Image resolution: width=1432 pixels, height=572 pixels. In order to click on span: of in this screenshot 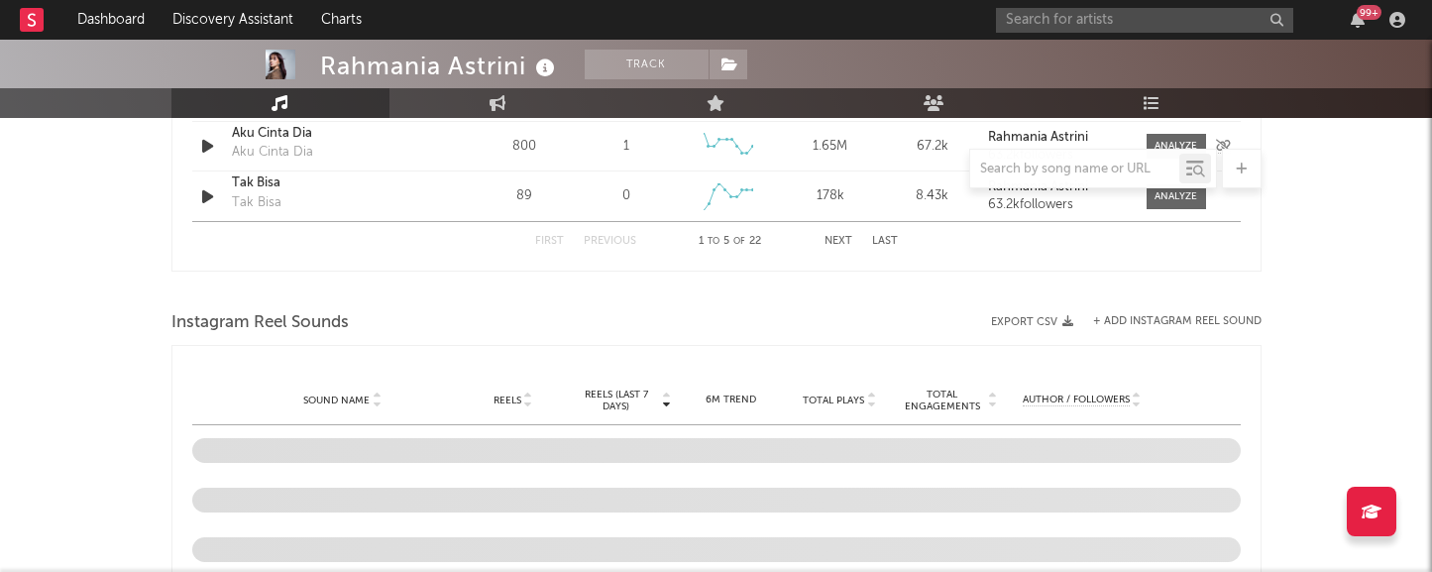, I will do `click(739, 241)`.